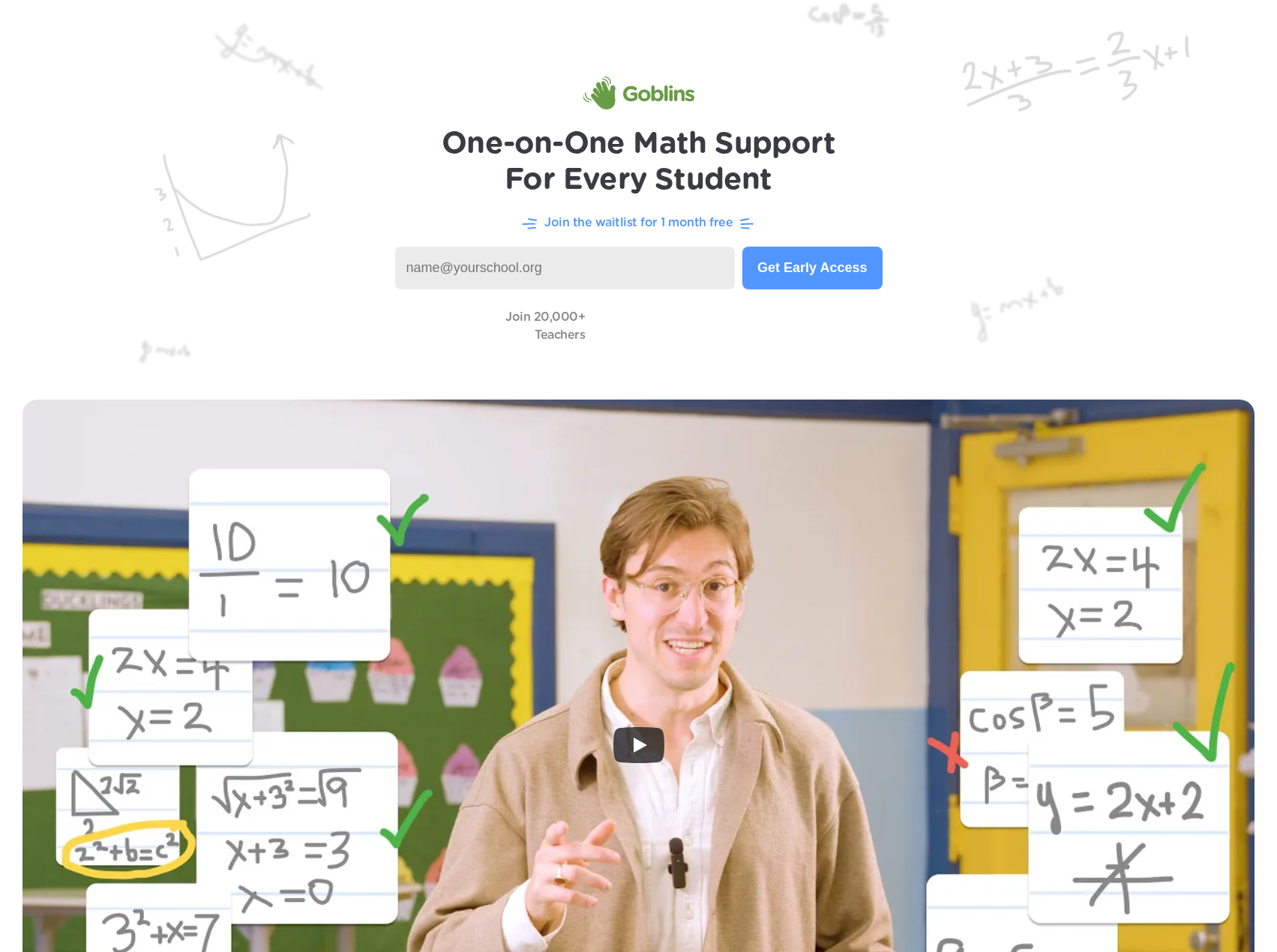 The height and width of the screenshot is (952, 1277). I want to click on button: Play, so click(639, 745).